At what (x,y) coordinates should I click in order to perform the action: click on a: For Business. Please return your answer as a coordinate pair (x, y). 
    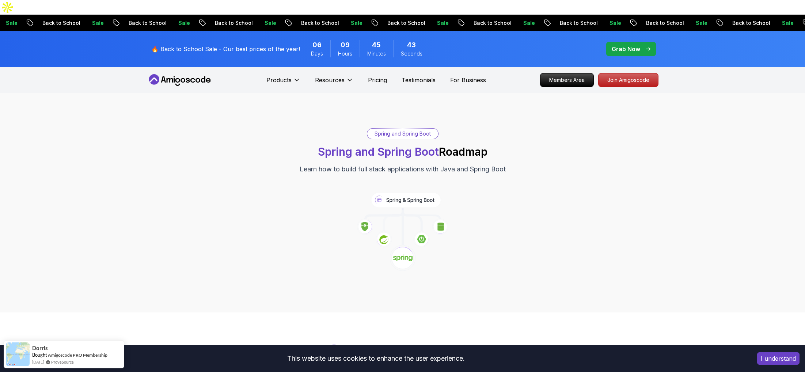
    Looking at the image, I should click on (468, 80).